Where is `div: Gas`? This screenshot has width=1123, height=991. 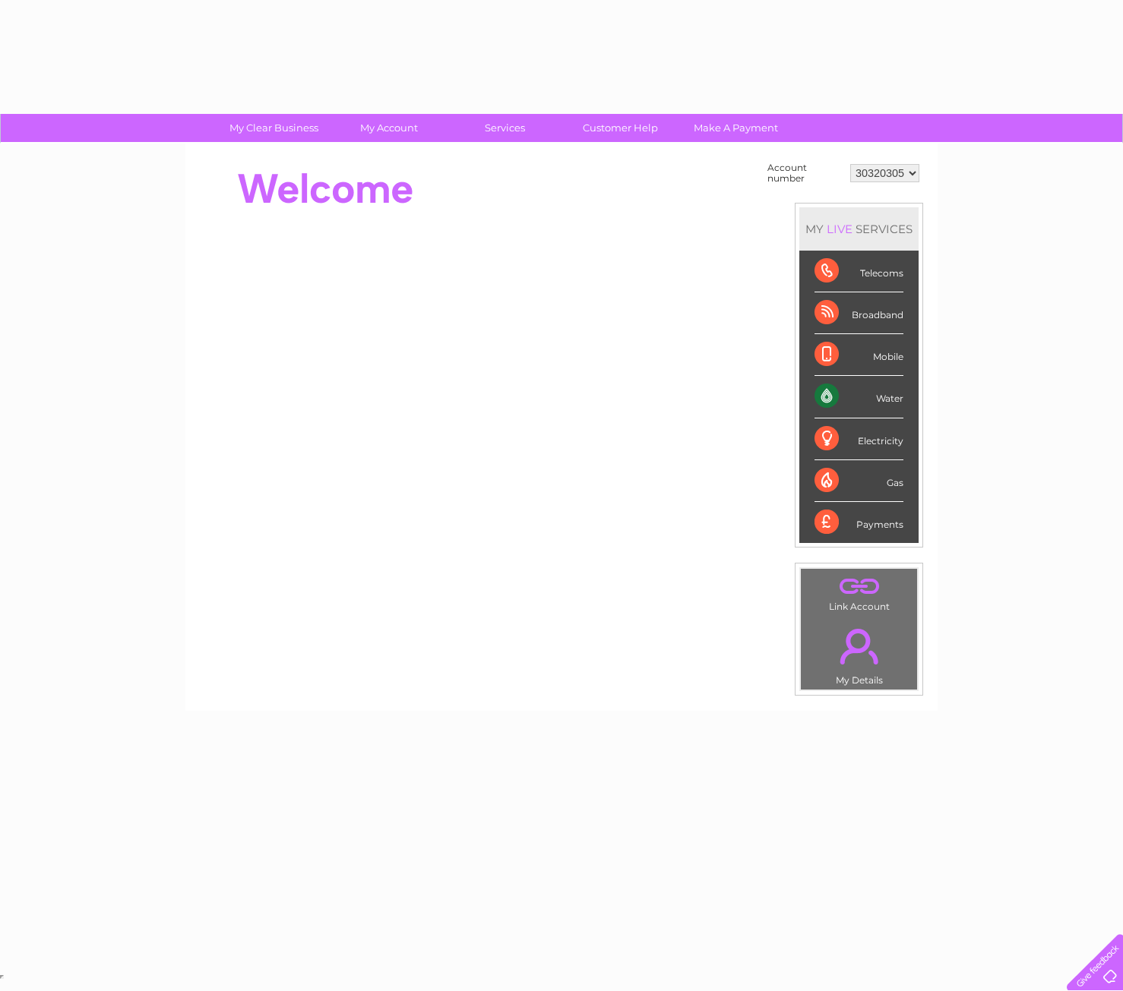 div: Gas is located at coordinates (858, 481).